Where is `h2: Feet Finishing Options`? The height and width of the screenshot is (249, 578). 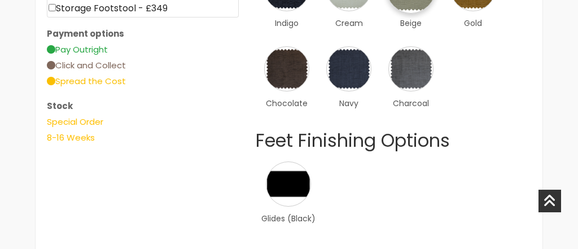 h2: Feet Finishing Options is located at coordinates (393, 141).